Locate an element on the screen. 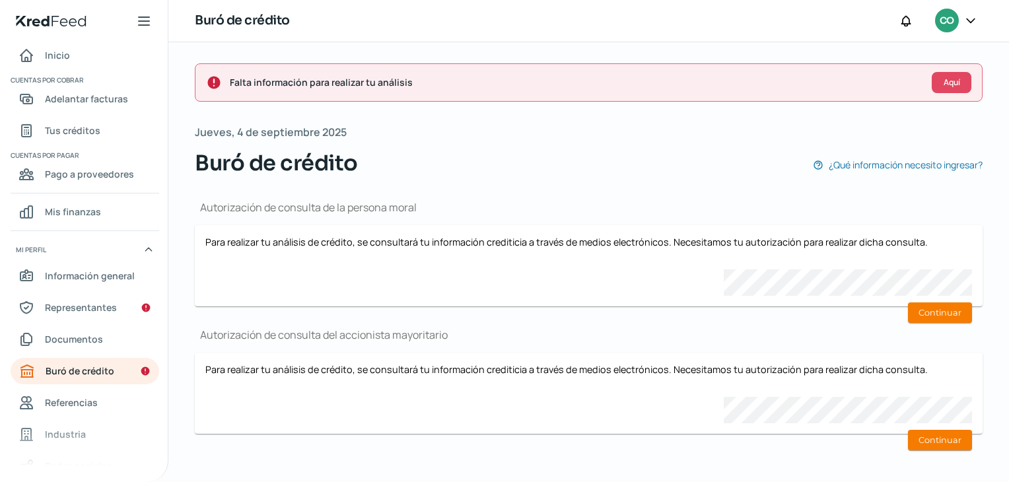 The height and width of the screenshot is (482, 1009). a: Redes sociales is located at coordinates (85, 466).